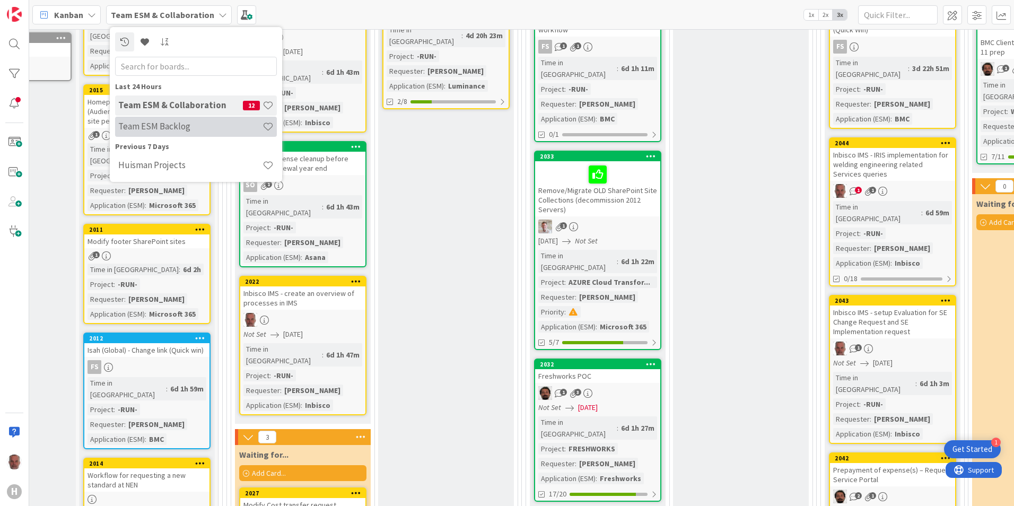 The image size is (1014, 506). What do you see at coordinates (638, 428) in the screenshot?
I see `div: 6d 1h 27m` at bounding box center [638, 428].